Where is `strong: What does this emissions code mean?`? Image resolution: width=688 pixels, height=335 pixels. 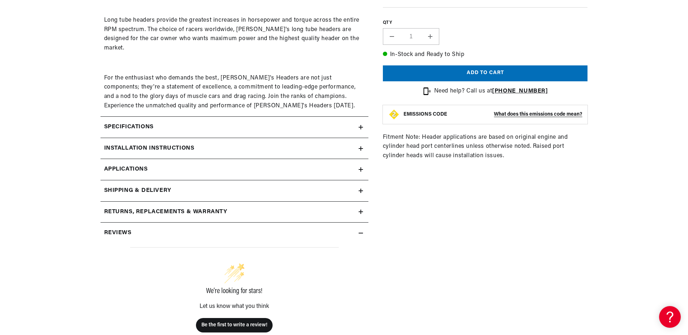 strong: What does this emissions code mean? is located at coordinates (538, 114).